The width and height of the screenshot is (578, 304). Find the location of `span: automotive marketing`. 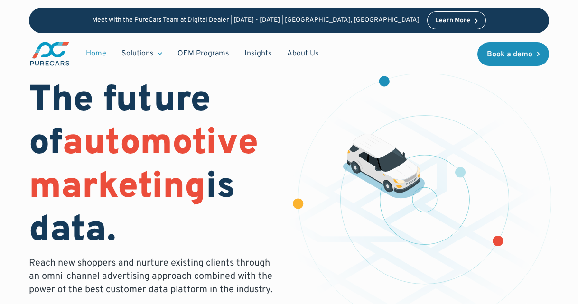

span: automotive marketing is located at coordinates (143, 166).